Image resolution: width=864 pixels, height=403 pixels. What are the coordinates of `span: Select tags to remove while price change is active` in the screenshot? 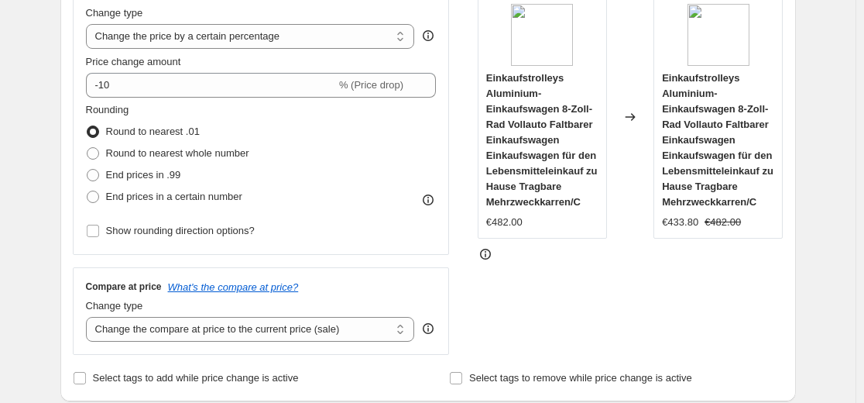 It's located at (581, 377).